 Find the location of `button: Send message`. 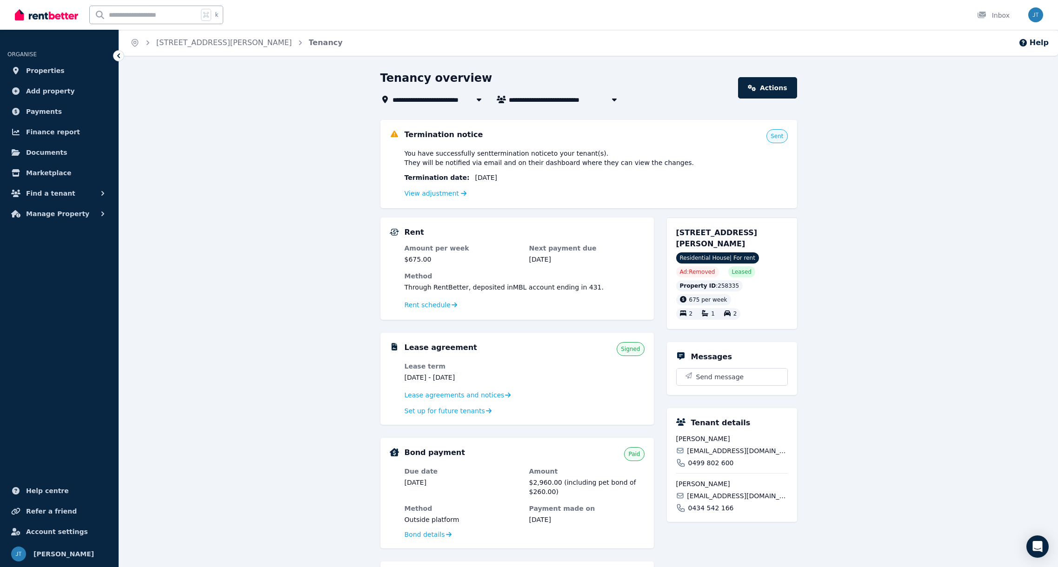

button: Send message is located at coordinates (732, 377).